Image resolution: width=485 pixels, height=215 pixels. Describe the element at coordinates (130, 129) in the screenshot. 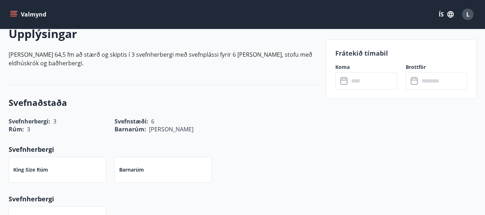

I see `span: Barnarúm :` at that location.